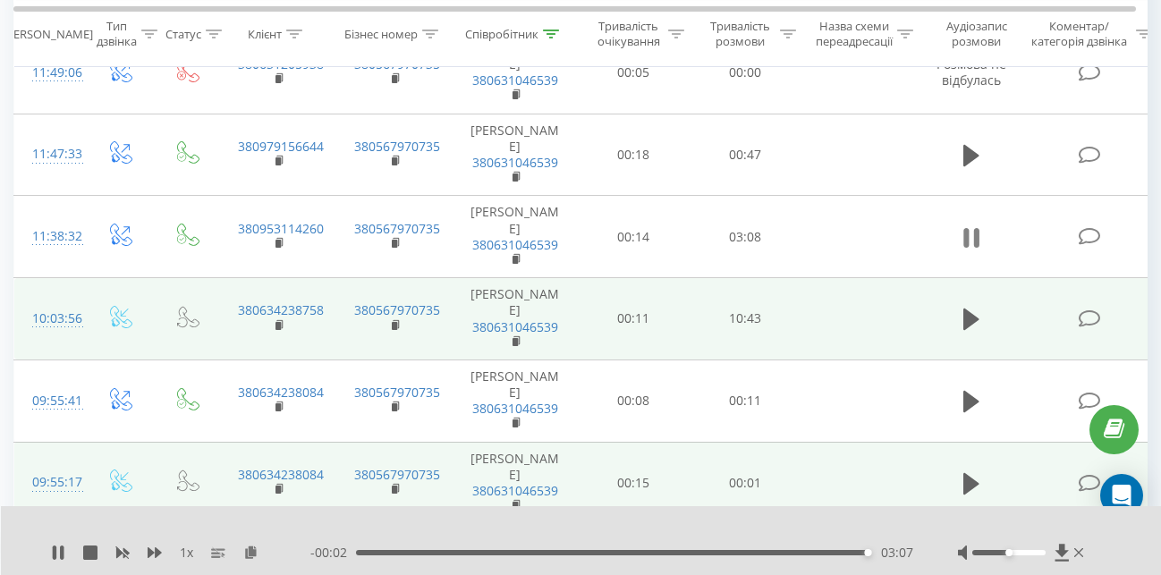 This screenshot has height=575, width=1161. Describe the element at coordinates (972, 72) in the screenshot. I see `span: Розмова не відбулась` at that location.